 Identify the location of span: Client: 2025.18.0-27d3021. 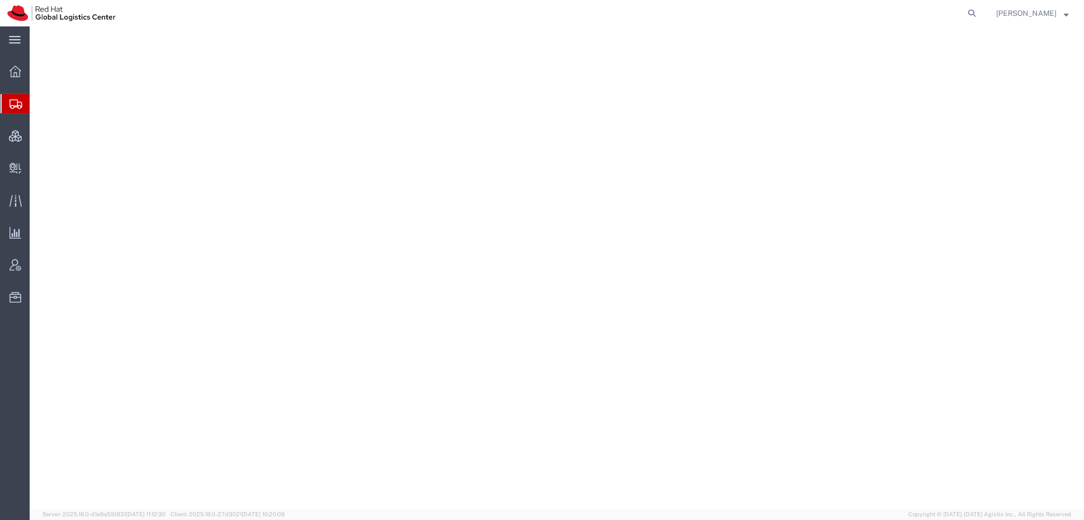
(228, 515).